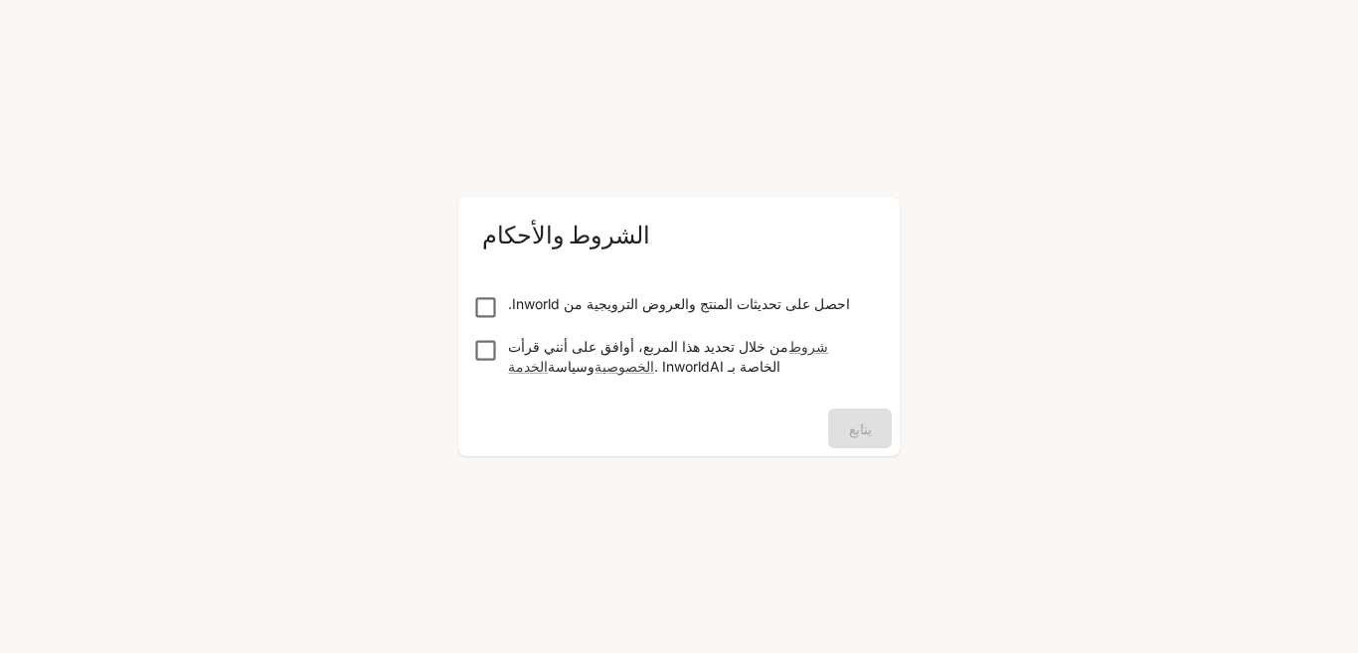 This screenshot has width=1358, height=653. I want to click on font: الشروط والأحكام, so click(566, 235).